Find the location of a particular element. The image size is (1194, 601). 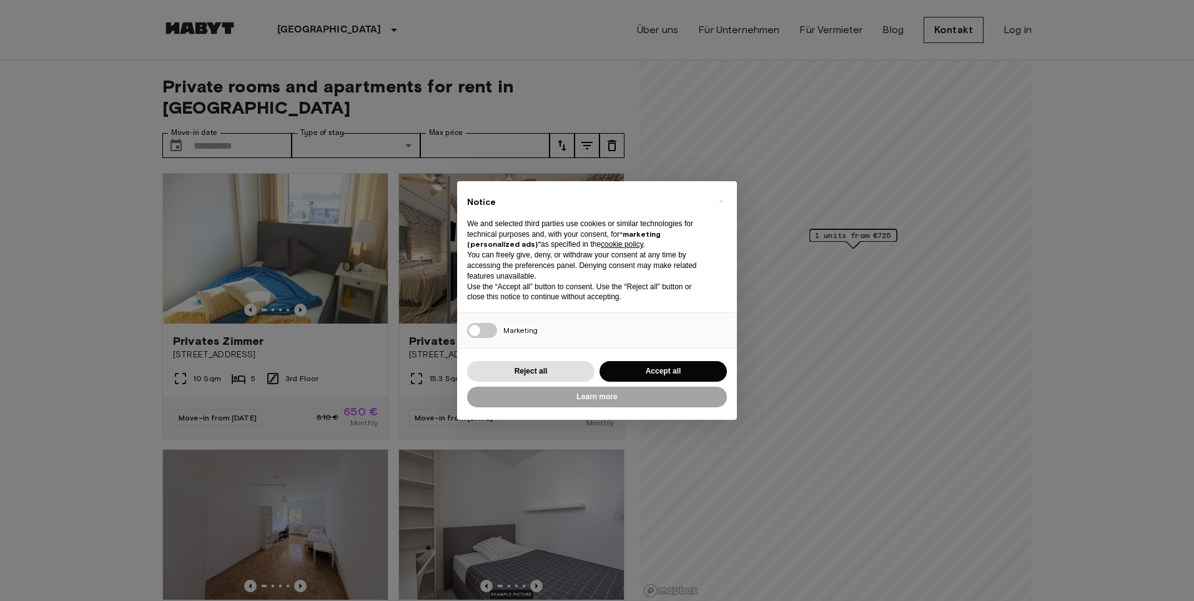

span: Marketing is located at coordinates (520, 330).